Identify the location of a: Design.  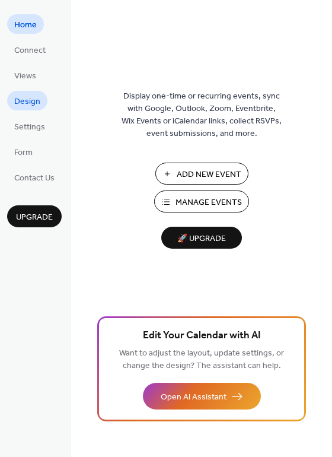
(27, 100).